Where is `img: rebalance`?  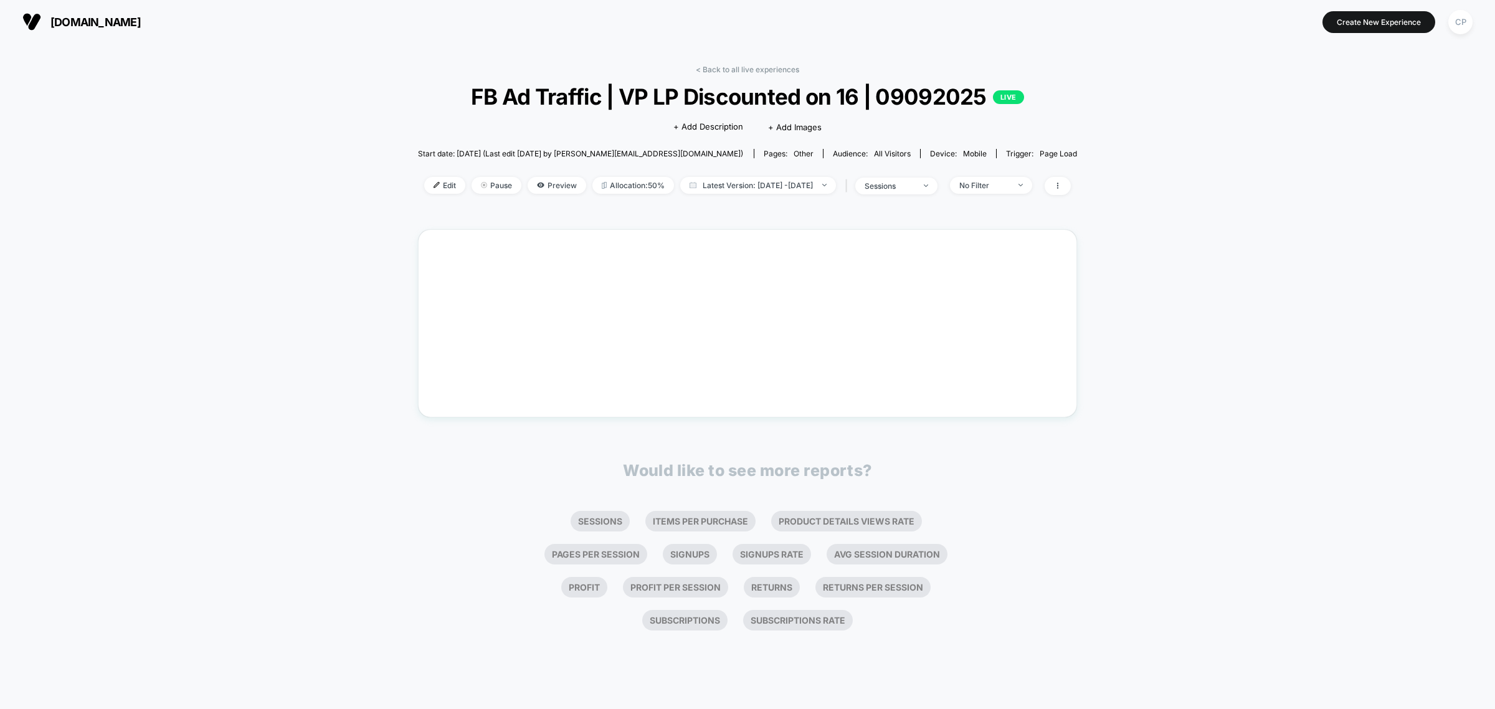 img: rebalance is located at coordinates (604, 185).